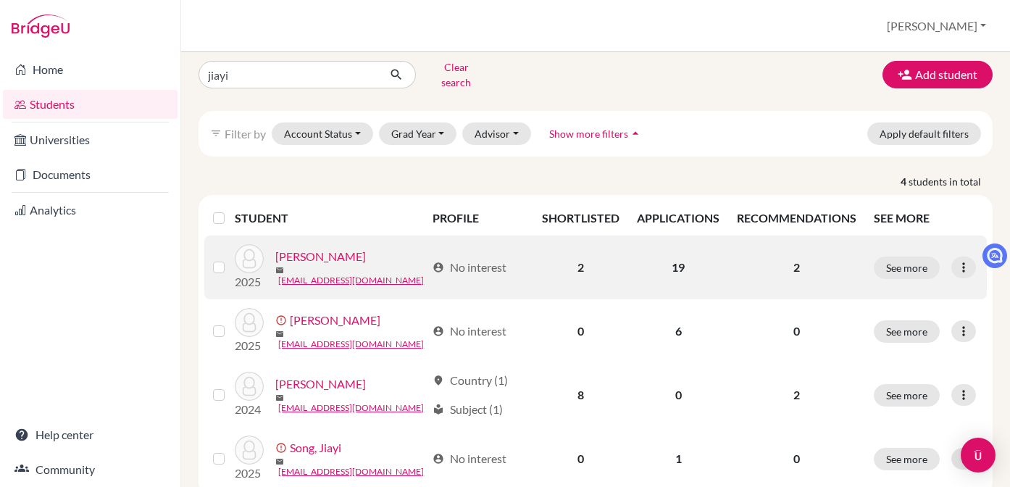 This screenshot has height=487, width=1010. I want to click on div: Subject (1), so click(468, 410).